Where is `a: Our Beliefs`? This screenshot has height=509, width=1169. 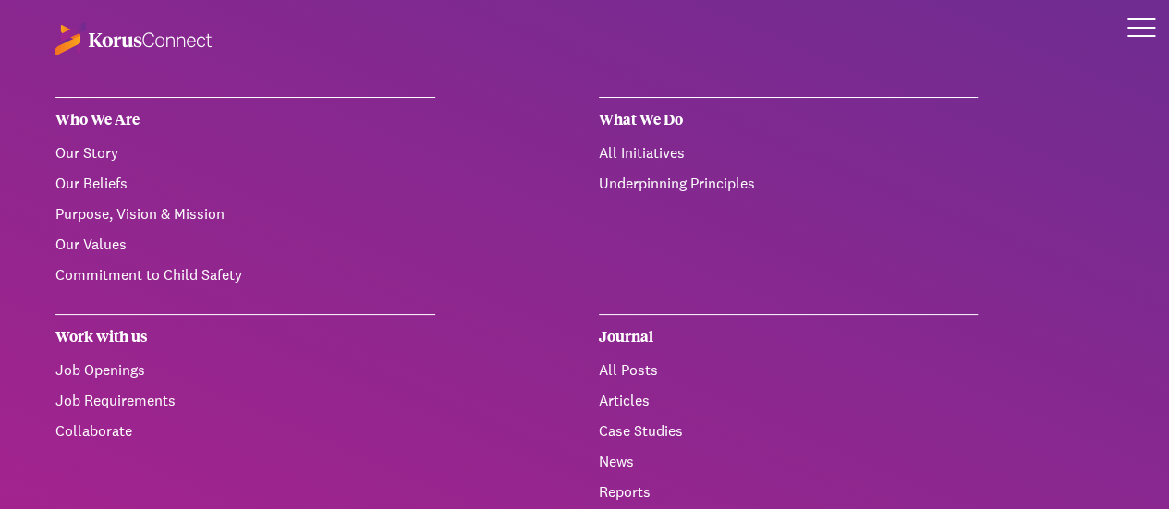 a: Our Beliefs is located at coordinates (92, 183).